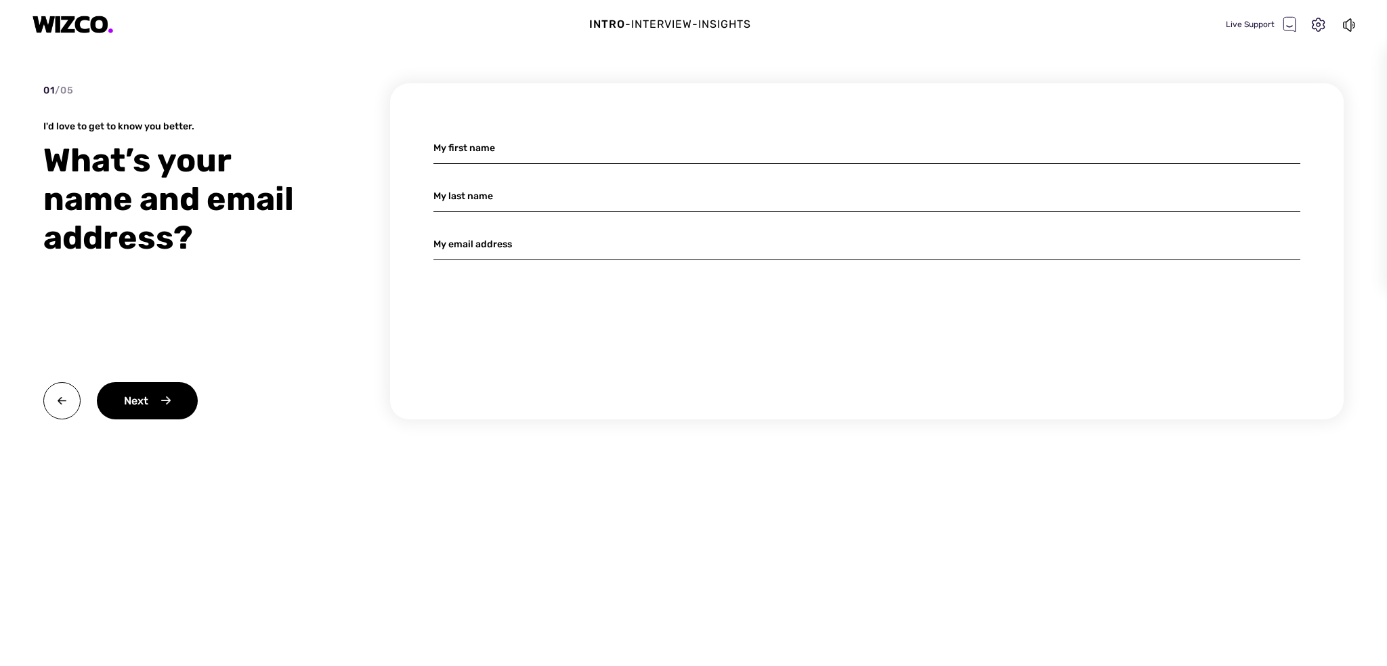  What do you see at coordinates (1261, 24) in the screenshot?
I see `div: Live Support` at bounding box center [1261, 24].